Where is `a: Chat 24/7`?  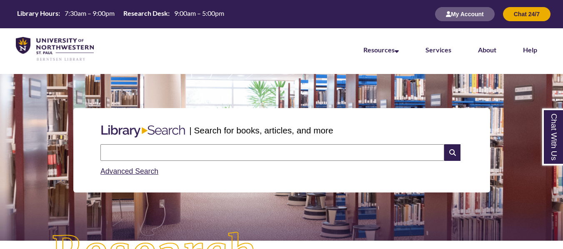 a: Chat 24/7 is located at coordinates (526, 14).